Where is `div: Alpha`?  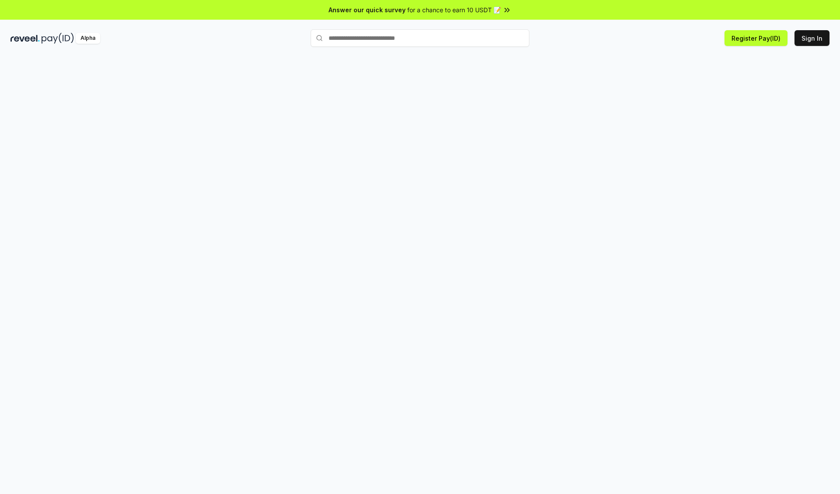 div: Alpha is located at coordinates (88, 38).